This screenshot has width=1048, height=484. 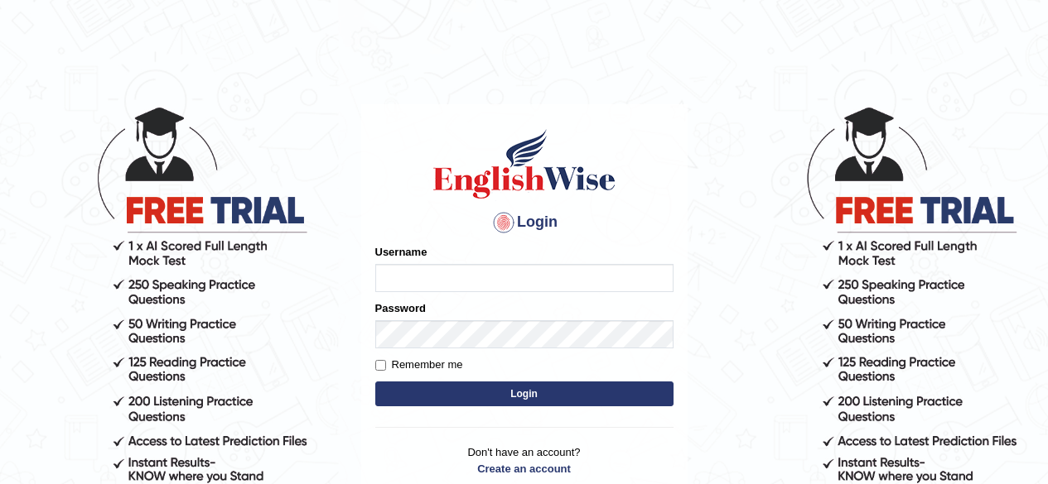 I want to click on input: Remember me, so click(x=380, y=365).